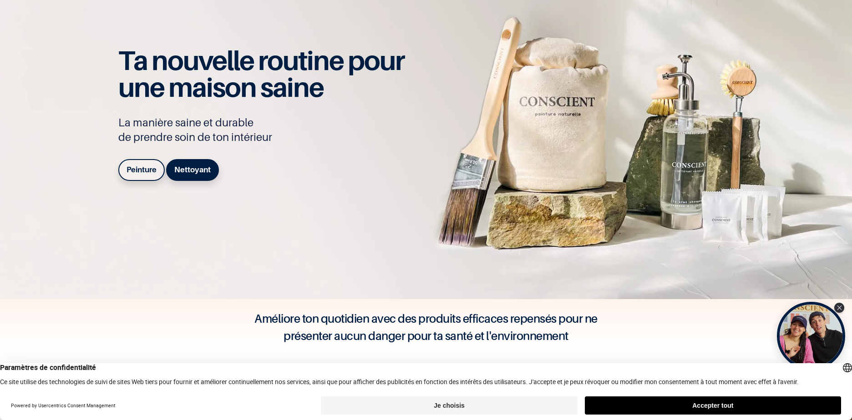  What do you see at coordinates (261, 74) in the screenshot?
I see `span: Ta nouvelle routine pour une maison saine` at bounding box center [261, 74].